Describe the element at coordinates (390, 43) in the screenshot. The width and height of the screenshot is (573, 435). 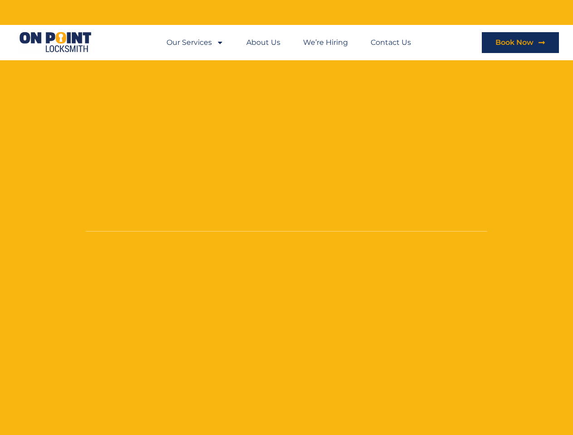
I see `a: Contact Us` at that location.